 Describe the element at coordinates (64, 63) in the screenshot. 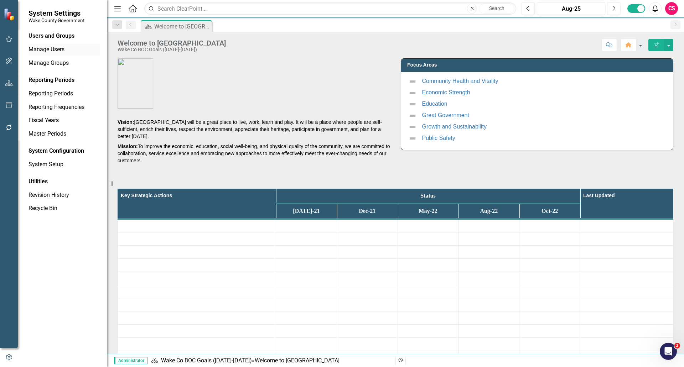

I see `a: Manage Groups` at that location.